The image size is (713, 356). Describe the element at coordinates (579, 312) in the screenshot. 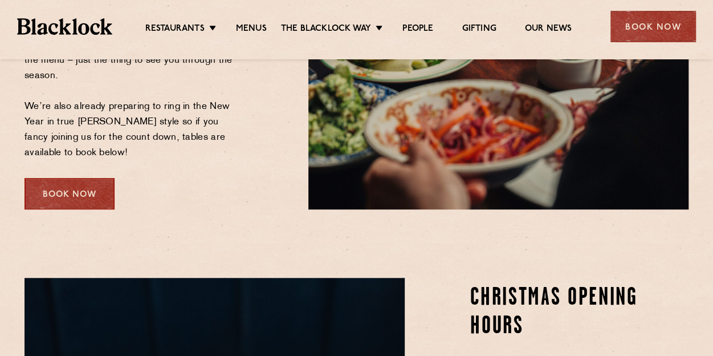

I see `h2: Christmas Opening Hours` at that location.